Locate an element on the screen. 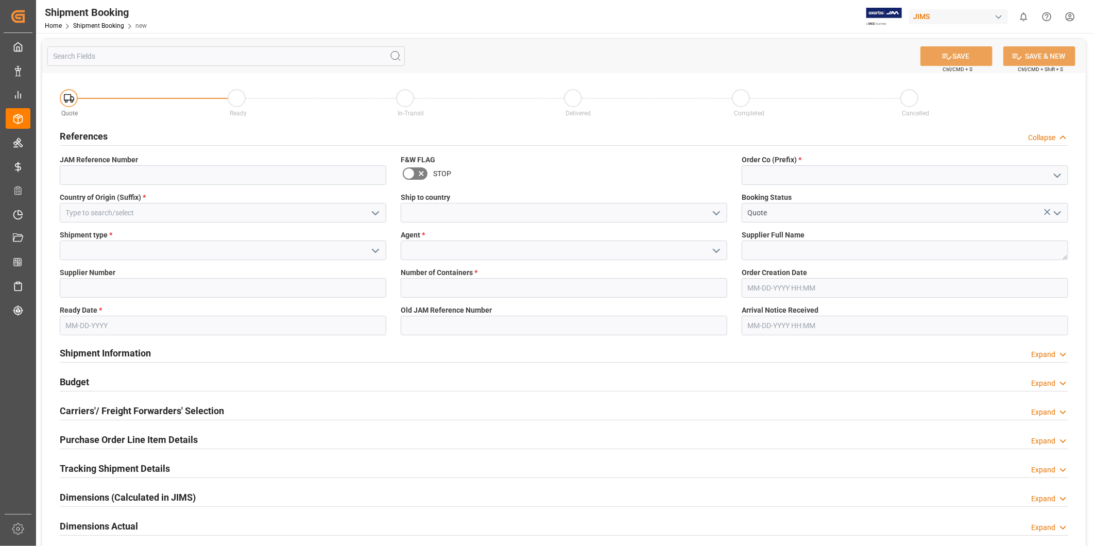  span: Number of Containers is located at coordinates (439, 272).